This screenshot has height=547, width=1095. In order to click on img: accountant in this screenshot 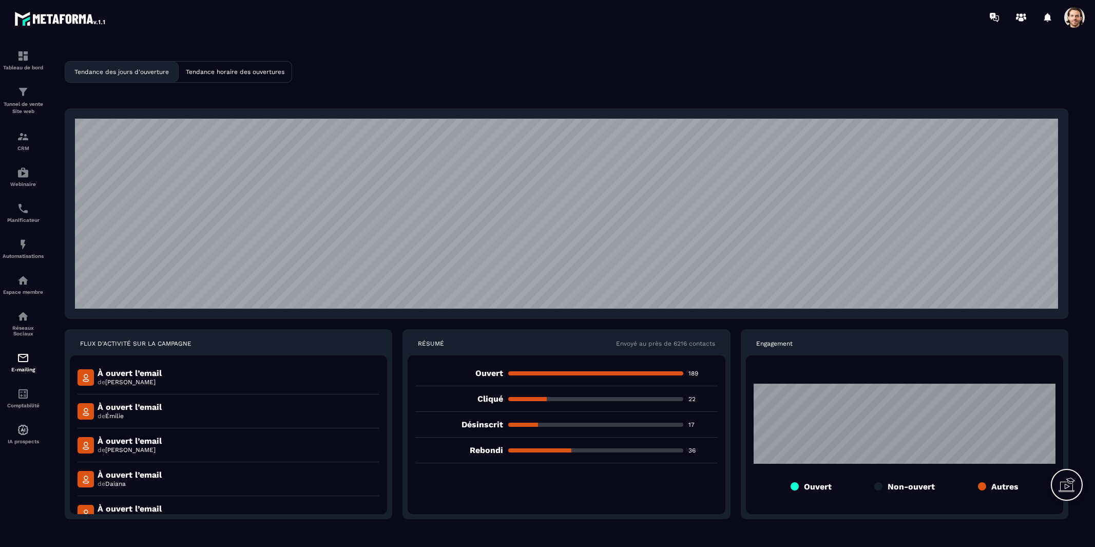, I will do `click(23, 394)`.